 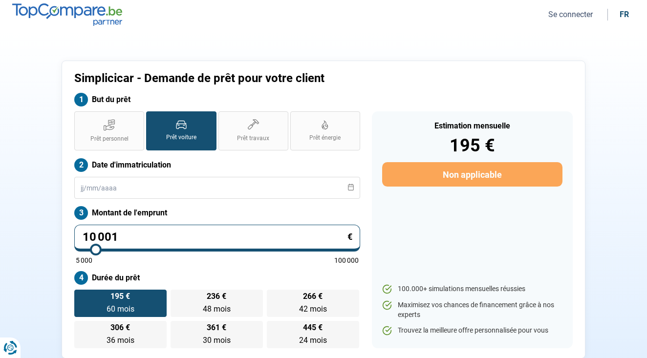 I want to click on span: Prêt voiture, so click(x=181, y=137).